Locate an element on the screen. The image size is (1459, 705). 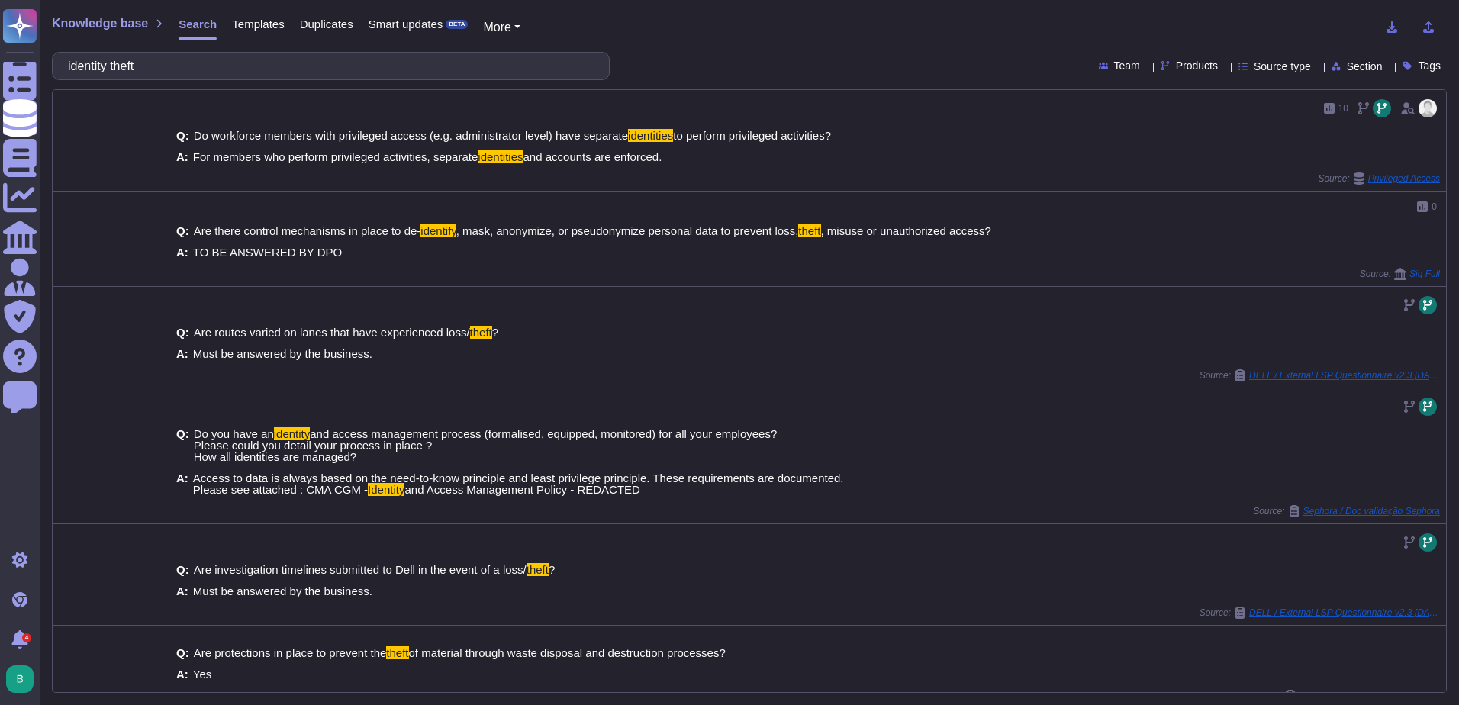
span: 0 is located at coordinates (1433, 207).